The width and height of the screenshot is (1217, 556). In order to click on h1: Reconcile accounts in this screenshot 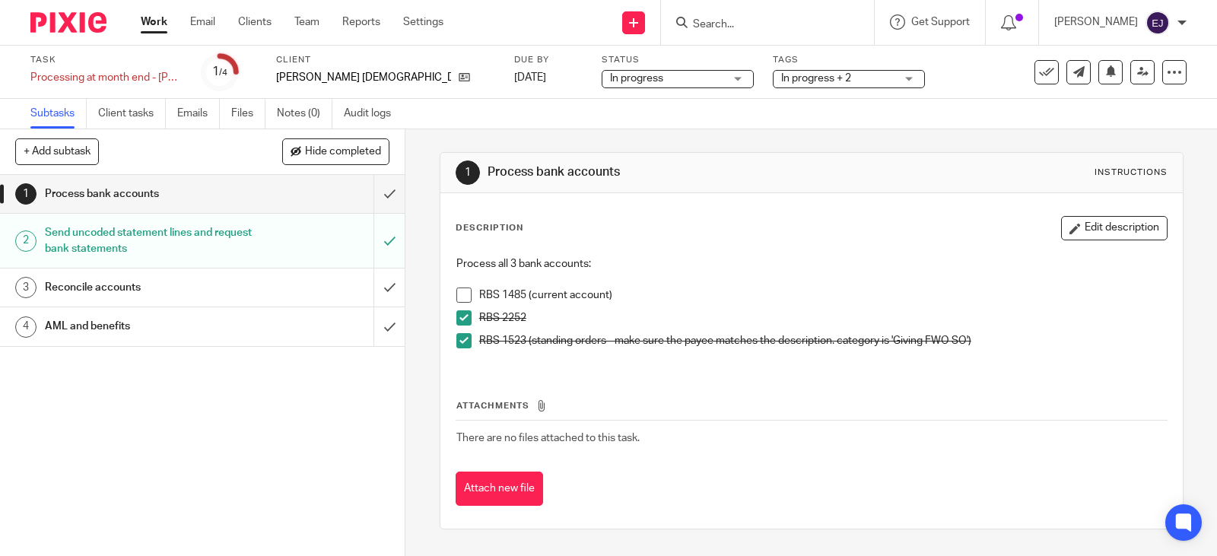, I will do `click(149, 288)`.